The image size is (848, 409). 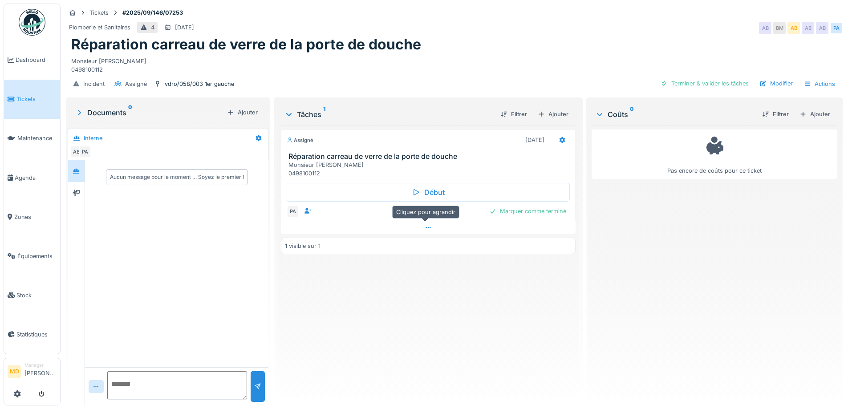 I want to click on a: Tickets, so click(x=32, y=99).